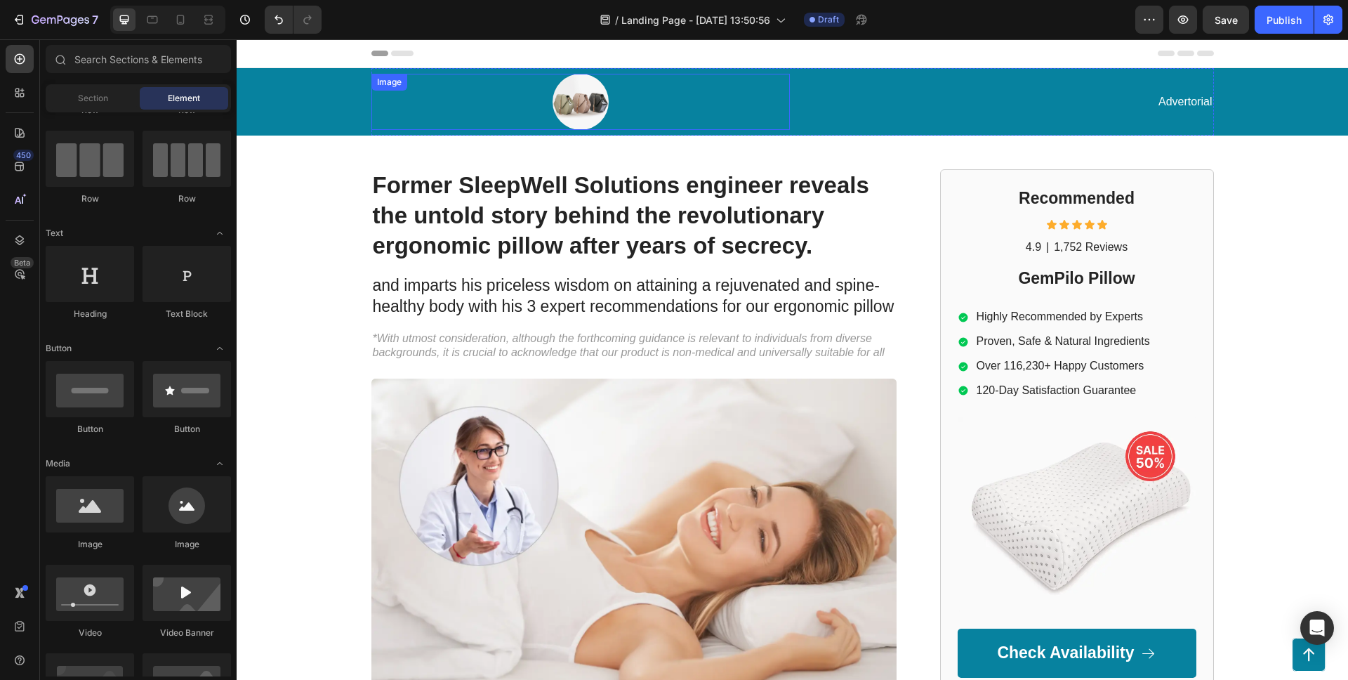 The image size is (1348, 680). Describe the element at coordinates (58, 463) in the screenshot. I see `span: Media` at that location.